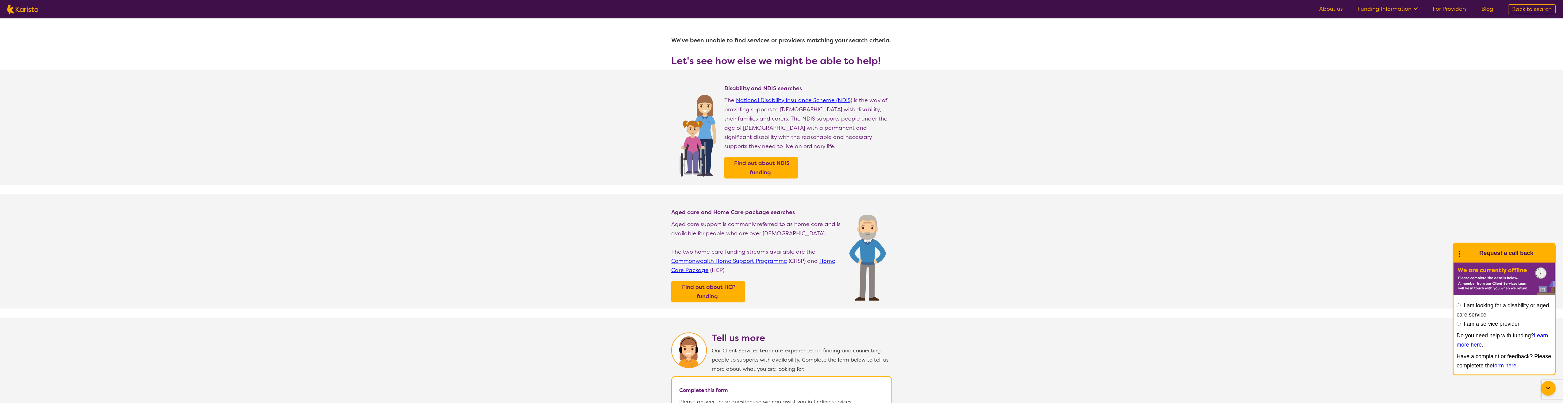 Image resolution: width=1563 pixels, height=403 pixels. Describe the element at coordinates (708, 292) in the screenshot. I see `a: Find out about HCP funding` at that location.